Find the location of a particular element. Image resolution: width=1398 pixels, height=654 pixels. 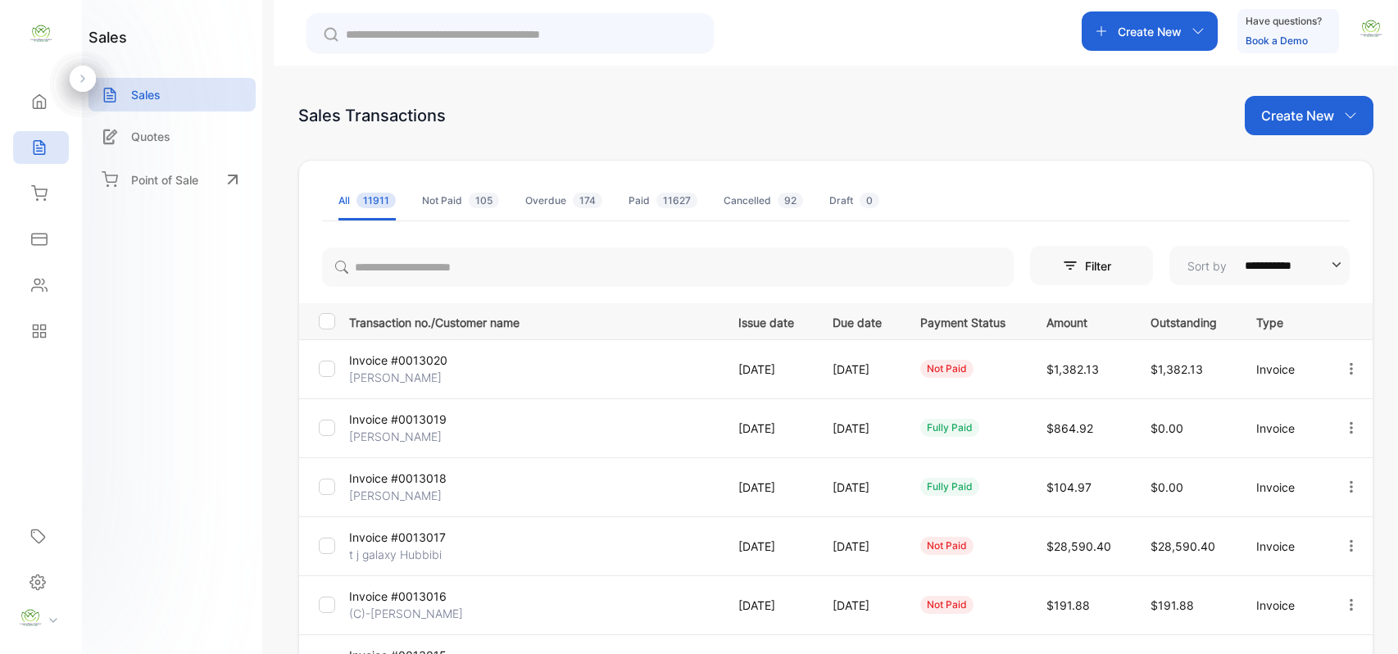

p: Issue date is located at coordinates (769, 320).